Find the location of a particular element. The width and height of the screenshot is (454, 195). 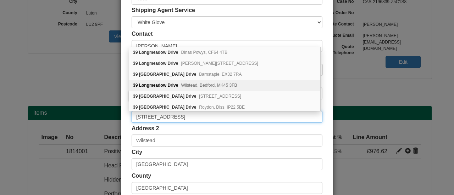

label: Contact is located at coordinates (142, 34).